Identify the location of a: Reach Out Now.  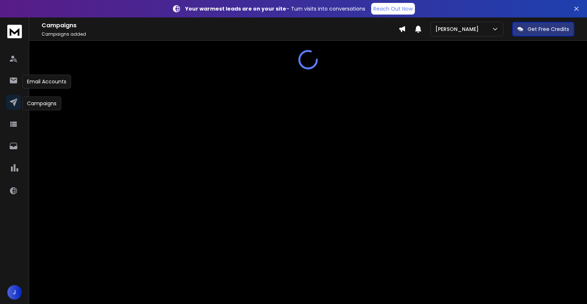
(393, 9).